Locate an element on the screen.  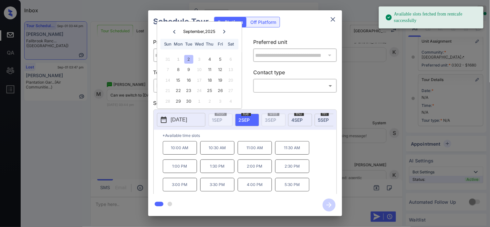
p: Tour type is located at coordinates (195, 74).